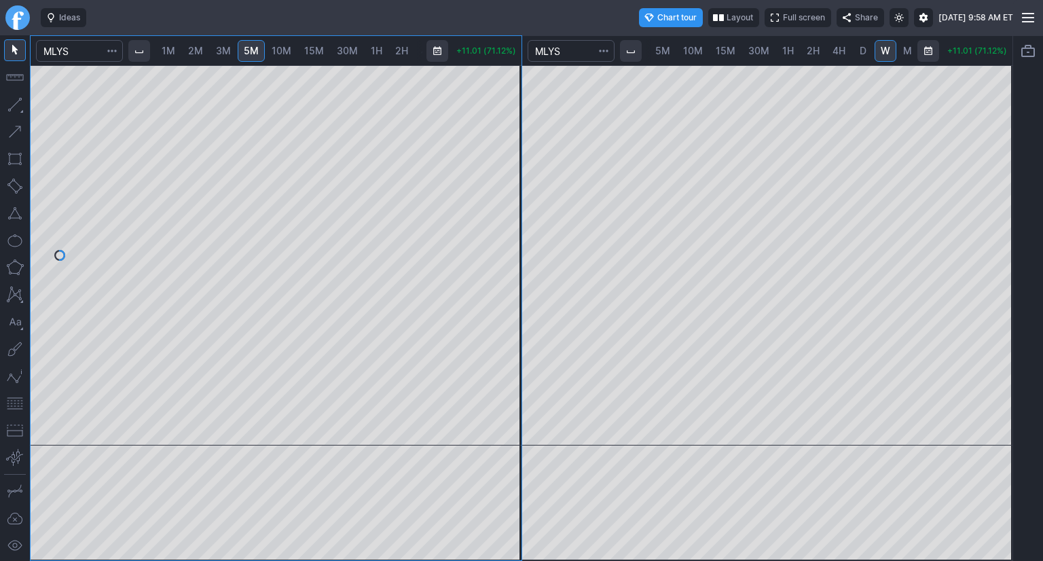 This screenshot has height=561, width=1043. I want to click on button: Elliott waves, so click(15, 376).